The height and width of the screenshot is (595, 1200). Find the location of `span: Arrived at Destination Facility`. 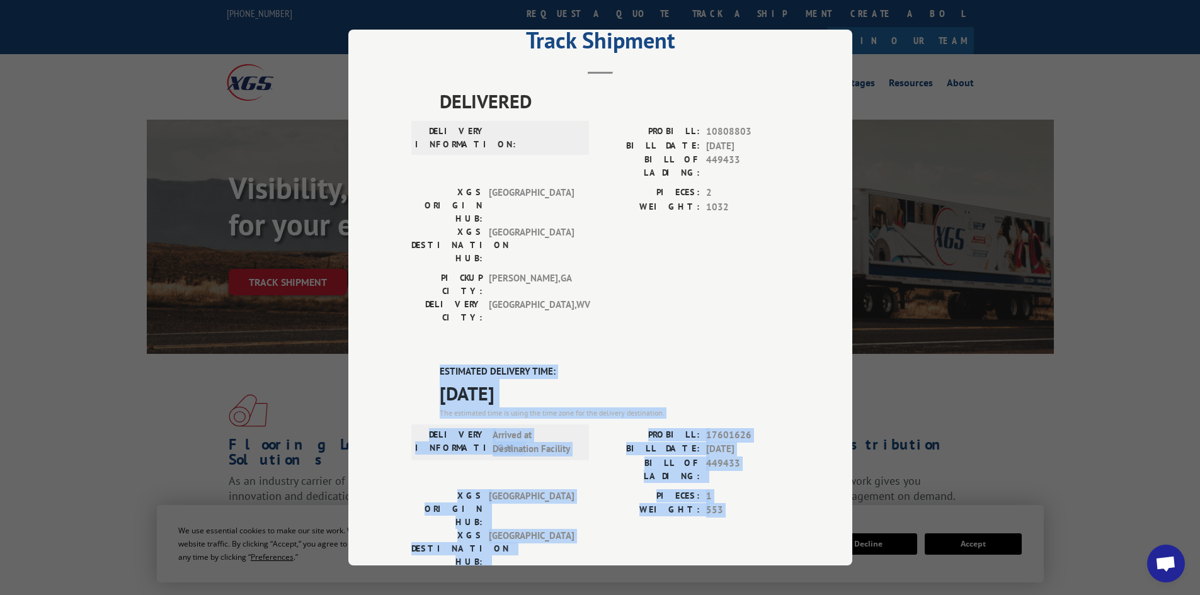

span: Arrived at Destination Facility is located at coordinates (535, 442).